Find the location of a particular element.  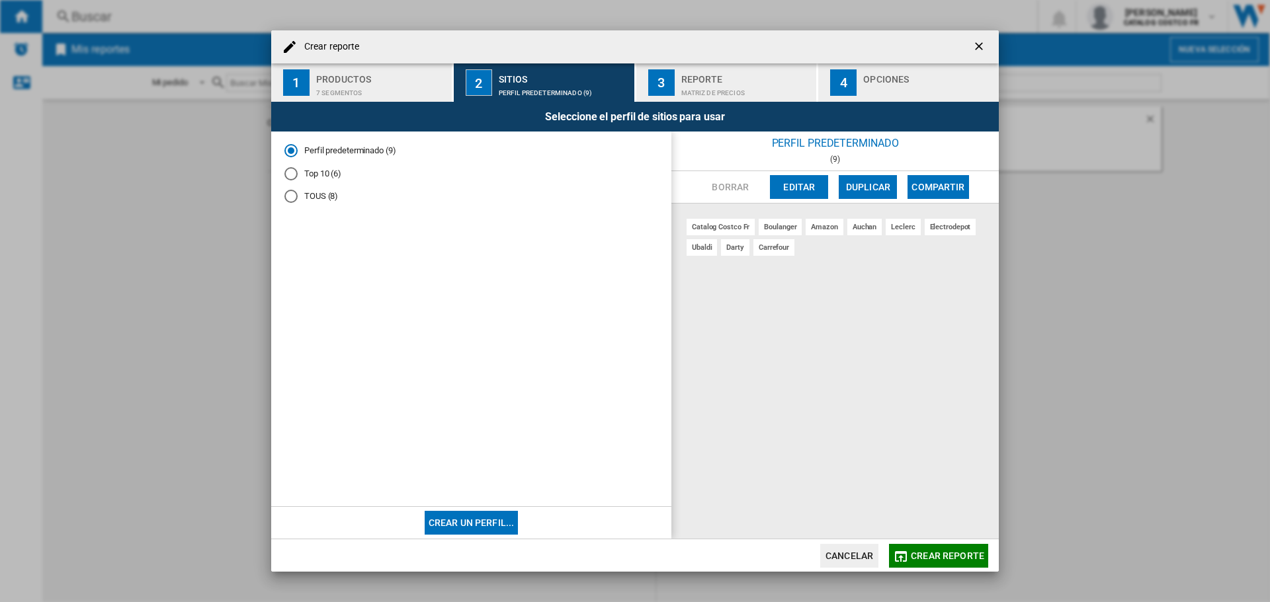

span: Crear reporte is located at coordinates (947, 556).